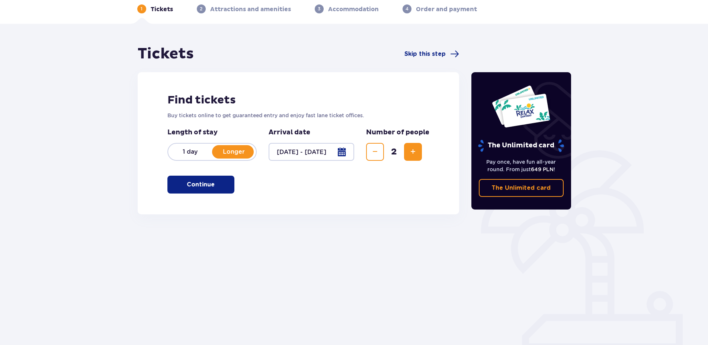 The width and height of the screenshot is (708, 345). Describe the element at coordinates (298, 115) in the screenshot. I see `p: Buy tickets online to get guaranteed entry and enjoy fast lane ticket offices.` at that location.